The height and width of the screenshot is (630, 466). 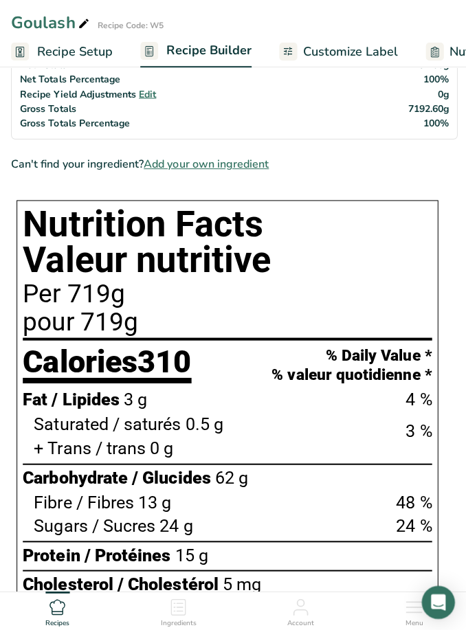 I want to click on span: 13 g, so click(x=154, y=500).